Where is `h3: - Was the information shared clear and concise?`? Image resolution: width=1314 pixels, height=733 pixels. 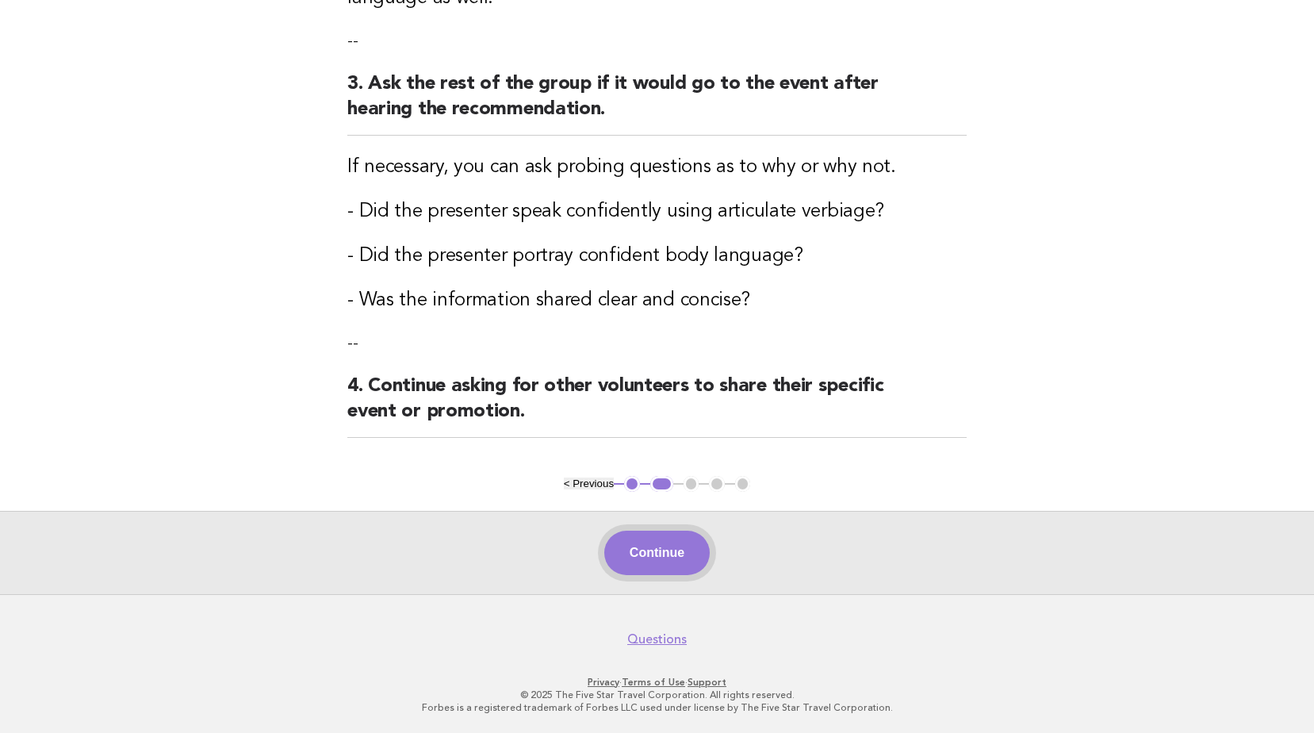
h3: - Was the information shared clear and concise? is located at coordinates (657, 301).